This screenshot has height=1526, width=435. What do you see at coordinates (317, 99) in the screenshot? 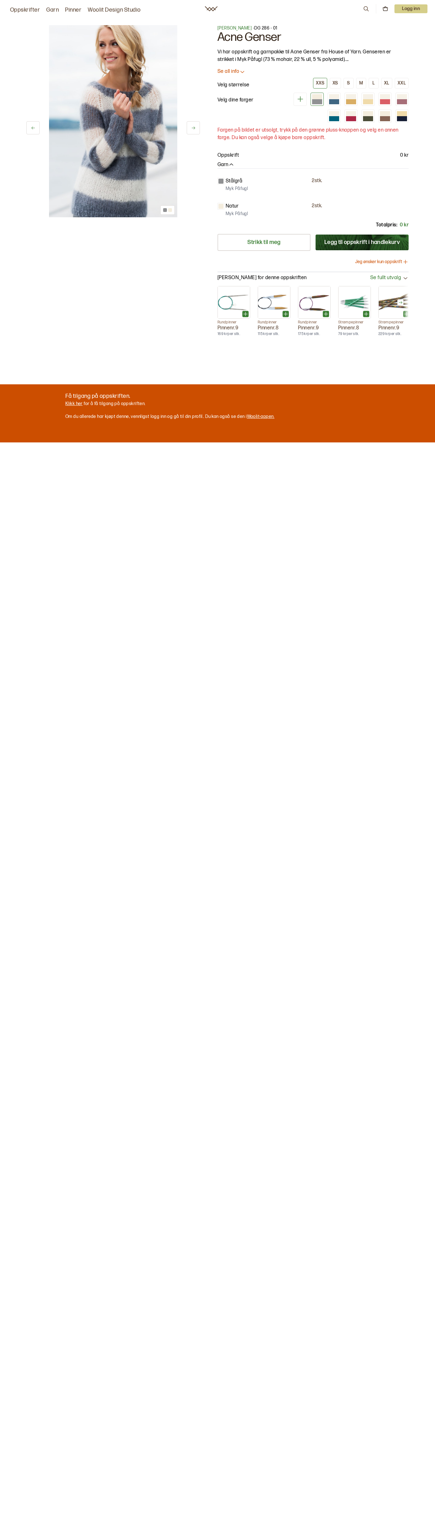
I see `div: Stålgrå (utsolgt)` at bounding box center [317, 99].